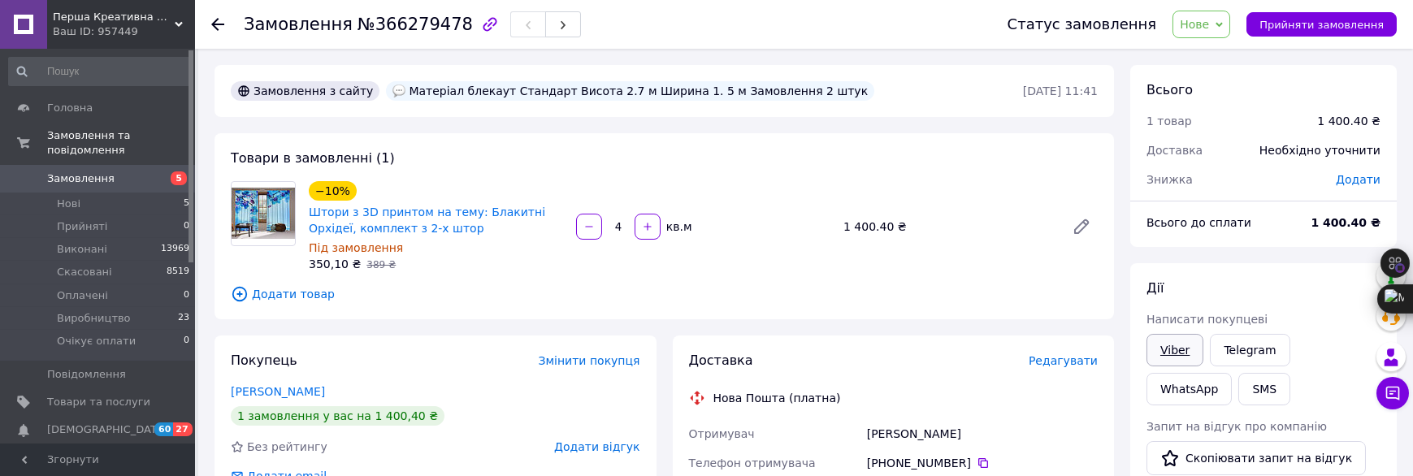 Image resolution: width=1413 pixels, height=476 pixels. What do you see at coordinates (184, 318) in the screenshot?
I see `span: 23` at bounding box center [184, 318].